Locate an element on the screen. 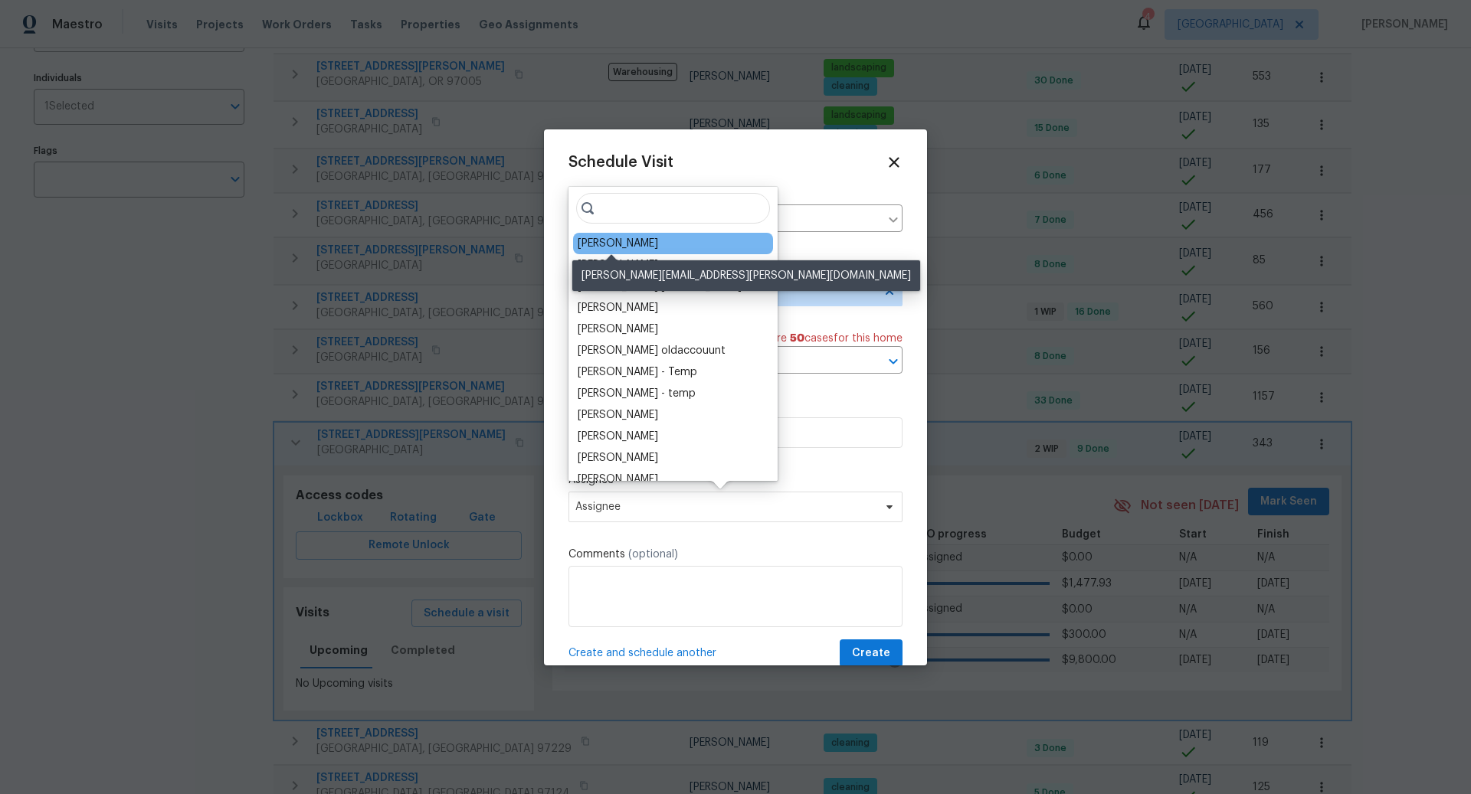  span: Close is located at coordinates (894, 162).